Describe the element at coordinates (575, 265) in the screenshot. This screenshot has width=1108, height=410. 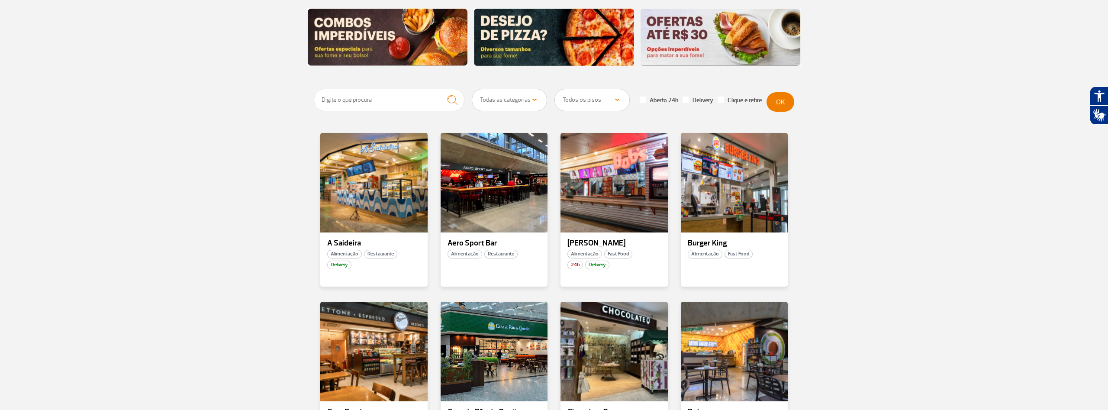
I see `span: 24h` at that location.